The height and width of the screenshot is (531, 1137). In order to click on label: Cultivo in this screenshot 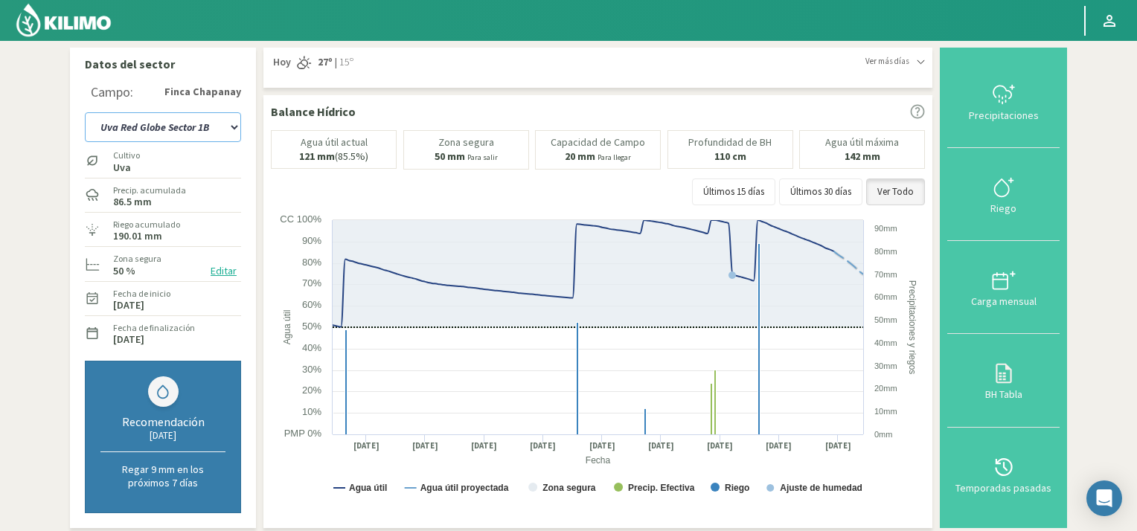, I will do `click(126, 155)`.